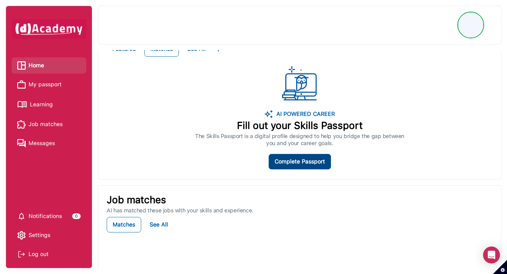  I want to click on a: Home iconHome, so click(49, 65).